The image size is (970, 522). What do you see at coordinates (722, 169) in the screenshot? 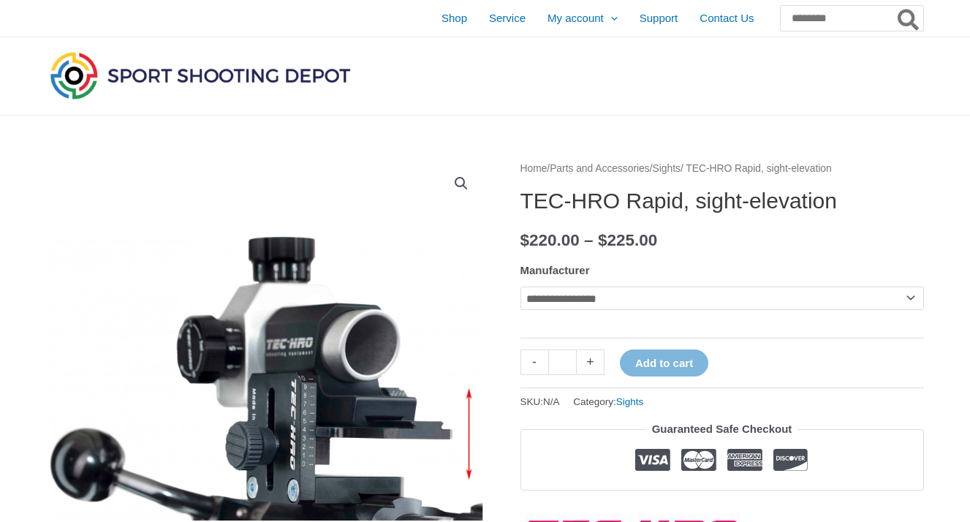
I see `nav: Breadcrumb` at bounding box center [722, 169].